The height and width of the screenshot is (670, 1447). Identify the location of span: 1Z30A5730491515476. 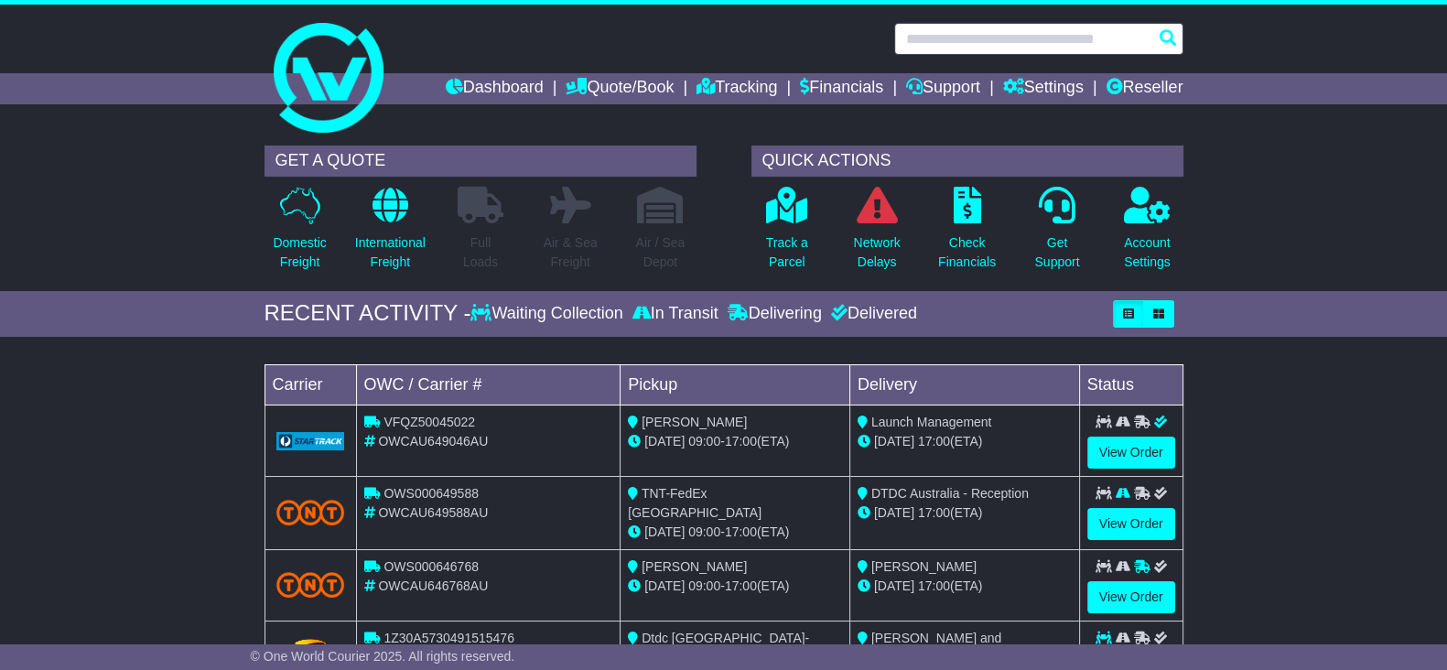
(449, 638).